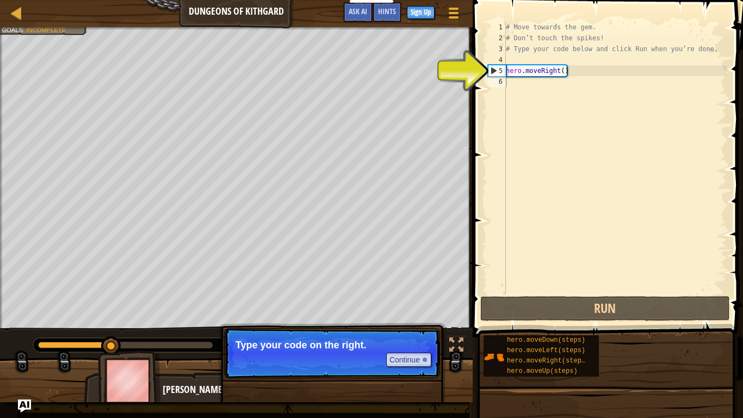 The image size is (743, 418). I want to click on div: 3, so click(497, 49).